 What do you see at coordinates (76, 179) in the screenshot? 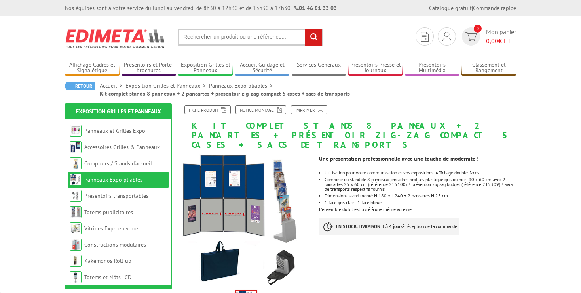
I see `img: Panneaux Expo pliables` at bounding box center [76, 179].